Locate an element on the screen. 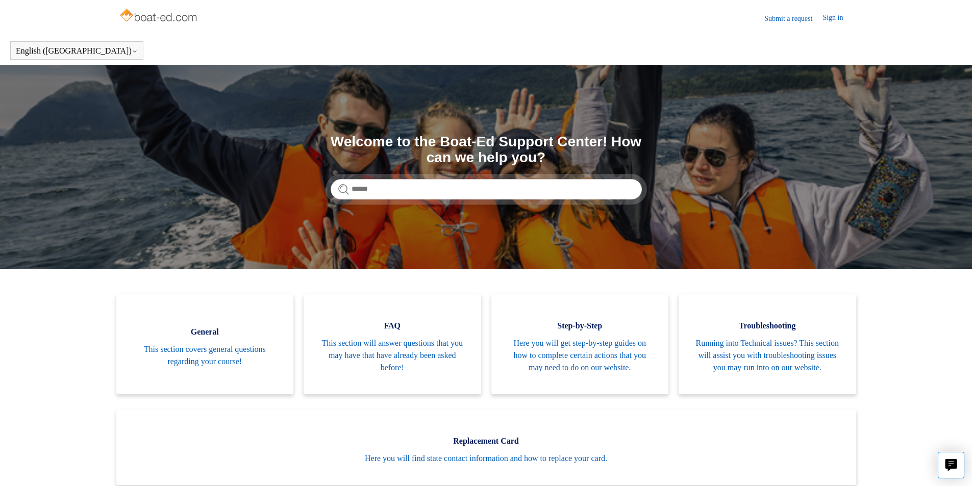 The image size is (972, 486). span: This section covers general questions regarding your course! is located at coordinates (205, 356).